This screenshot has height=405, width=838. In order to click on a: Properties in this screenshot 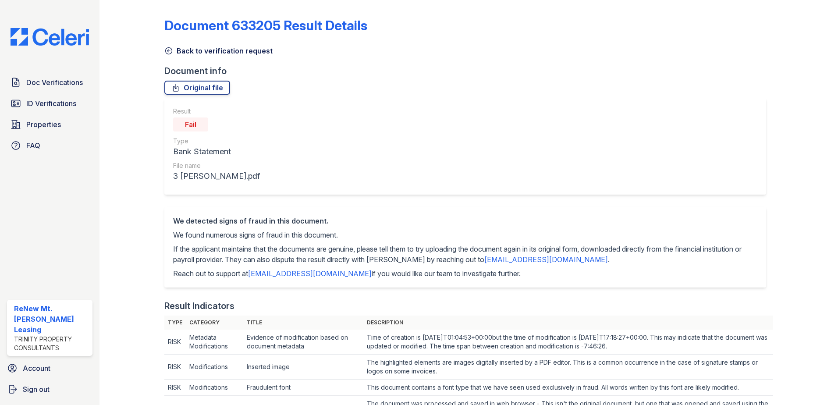, I will do `click(50, 124)`.